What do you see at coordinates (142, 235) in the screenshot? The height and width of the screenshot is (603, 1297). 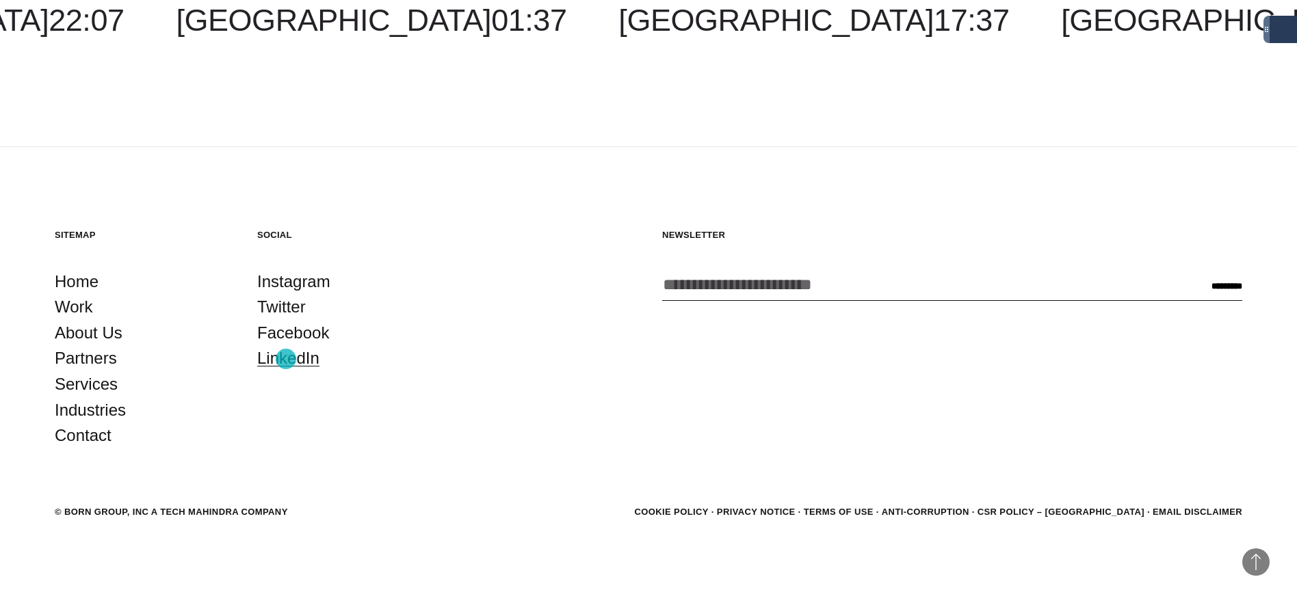 I see `h5: Sitemap` at bounding box center [142, 235].